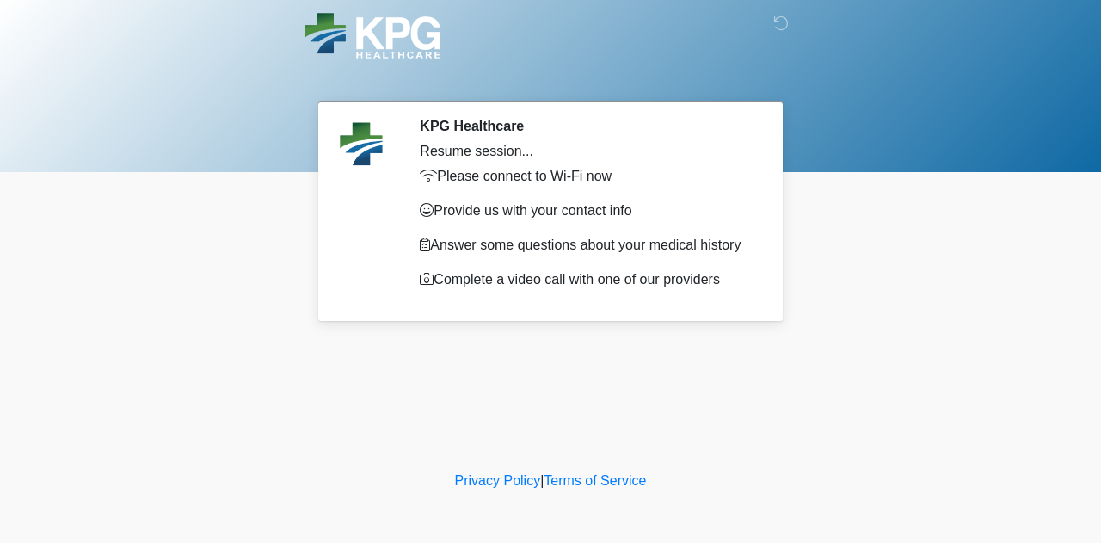 The width and height of the screenshot is (1101, 543). What do you see at coordinates (361, 144) in the screenshot?
I see `img: Agent Avatar` at bounding box center [361, 144].